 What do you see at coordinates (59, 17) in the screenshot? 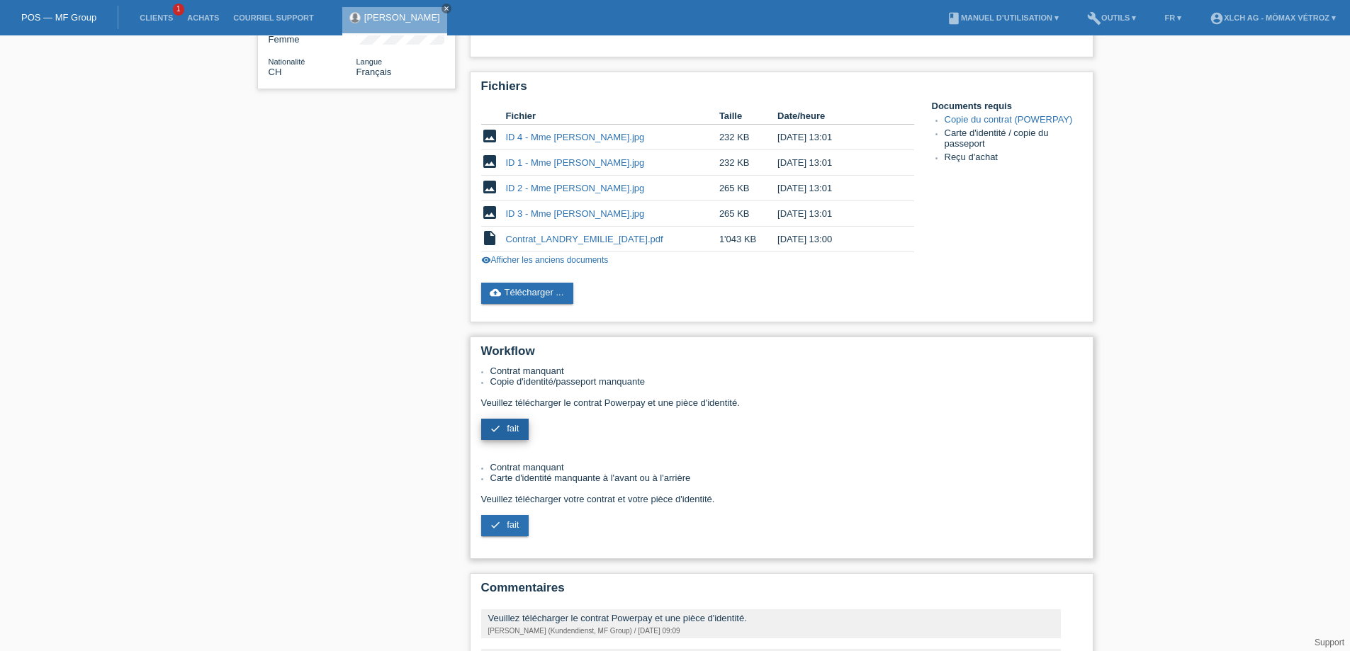
I see `a: POS — MF Group` at bounding box center [59, 17].